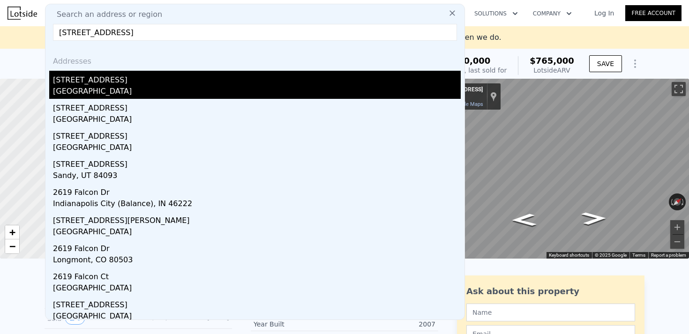 This screenshot has height=334, width=689. What do you see at coordinates (594, 218) in the screenshot?
I see `path: Go Northeast, 16th Ave` at bounding box center [594, 218].